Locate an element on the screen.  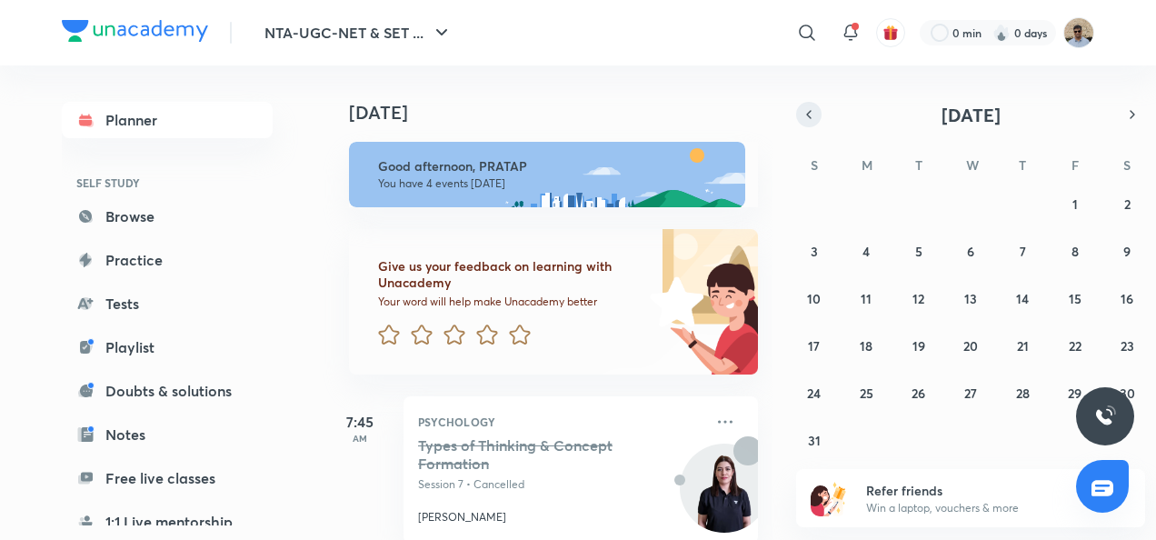
button: August 13, 2025 is located at coordinates (971, 298).